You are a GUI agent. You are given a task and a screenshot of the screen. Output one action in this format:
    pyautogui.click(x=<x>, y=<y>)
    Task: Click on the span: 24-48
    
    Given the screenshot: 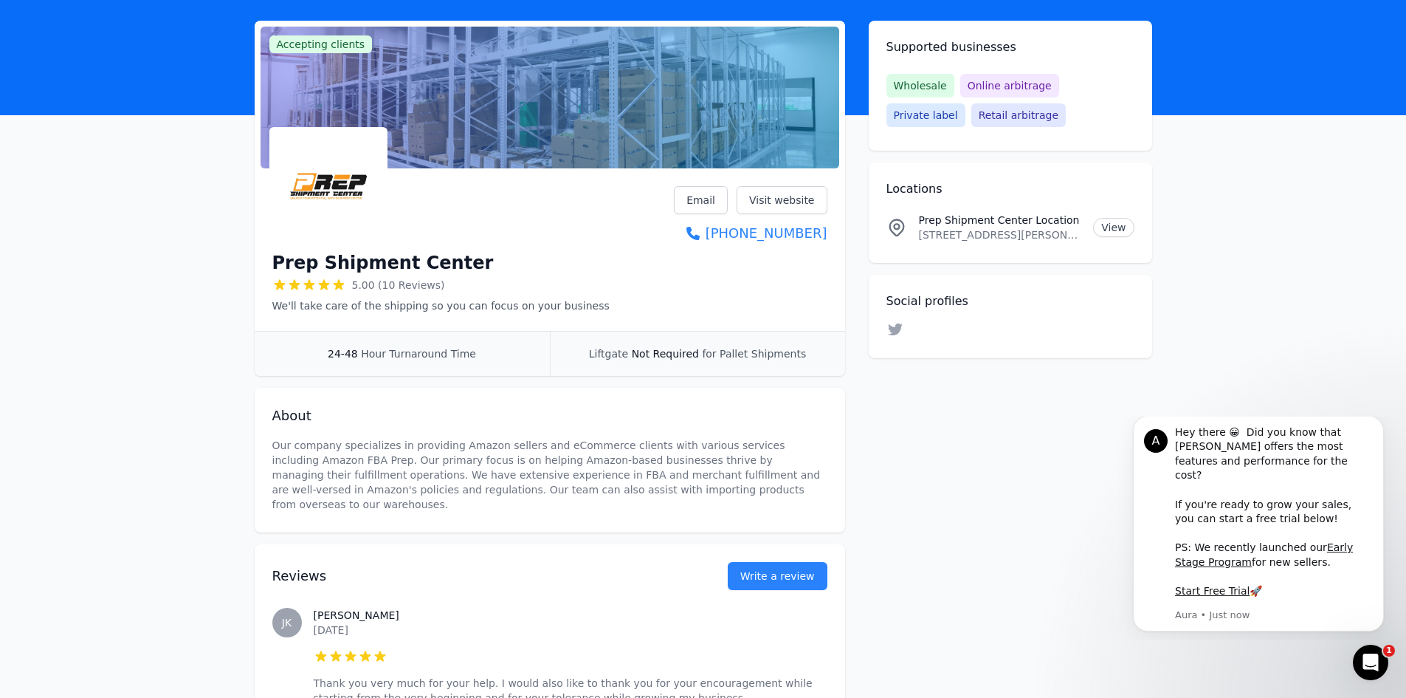 What is the action you would take?
    pyautogui.click(x=343, y=354)
    